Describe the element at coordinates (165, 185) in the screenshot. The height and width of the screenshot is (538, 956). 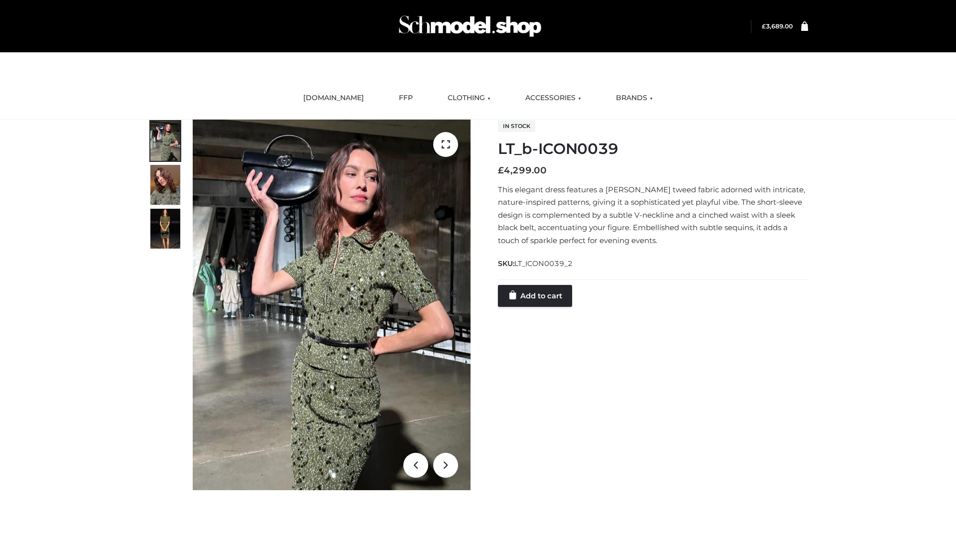
I see `img: Screenshot-2024-10-29-at-7.00.03%E2%80%AFPM.jpg` at that location.